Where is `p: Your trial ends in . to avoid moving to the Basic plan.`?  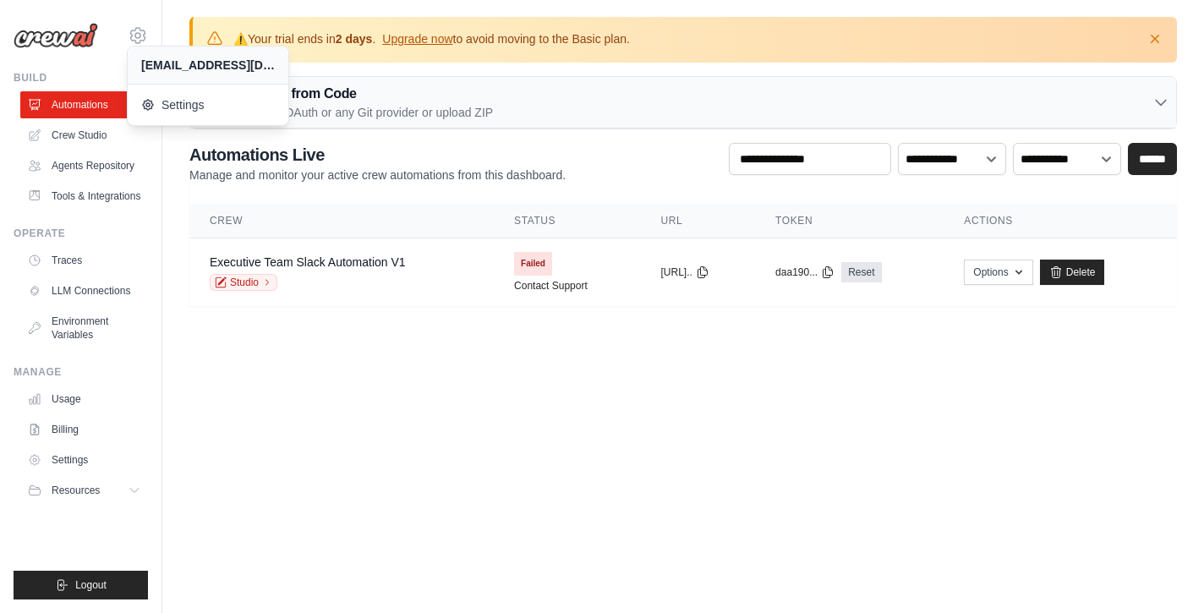 p: Your trial ends in . to avoid moving to the Basic plan. is located at coordinates (431, 39).